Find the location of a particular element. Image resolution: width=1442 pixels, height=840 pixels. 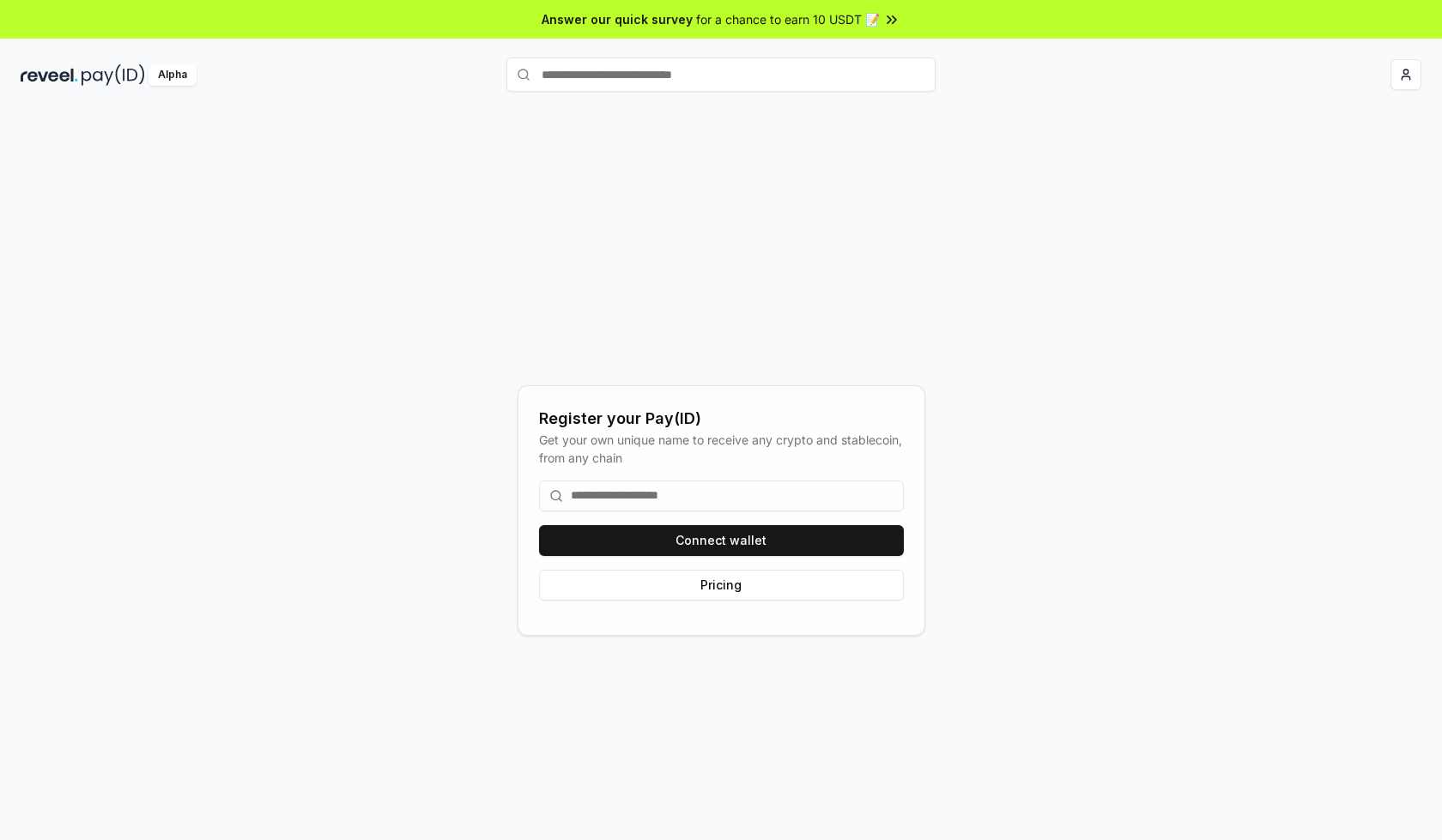

button: Connect wallet is located at coordinates (721, 541).